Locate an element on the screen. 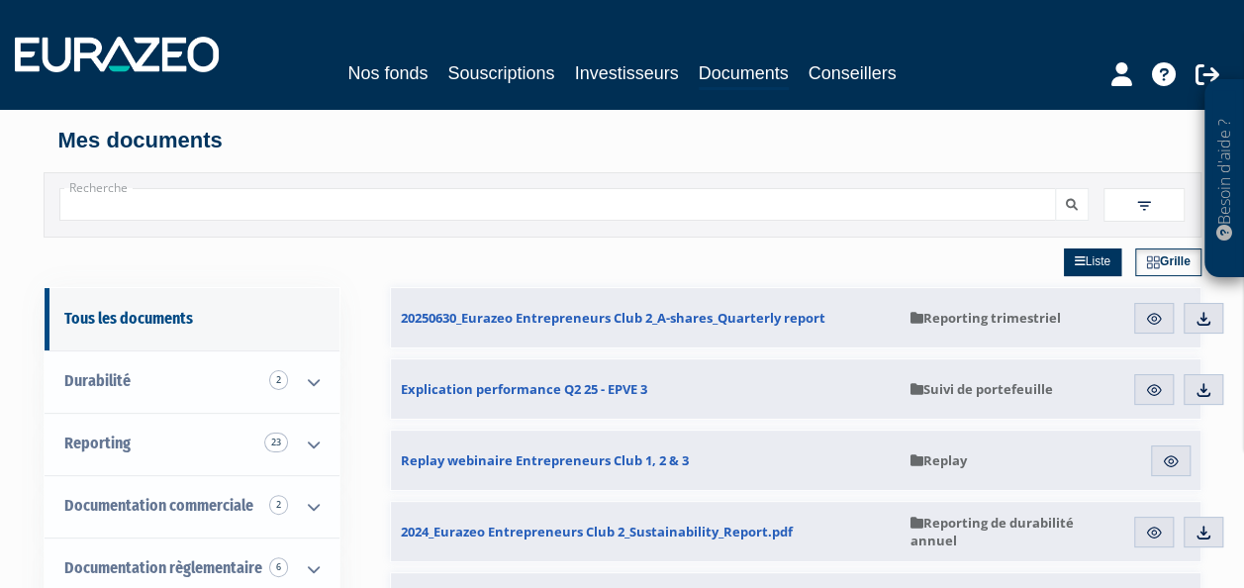 The image size is (1244, 588). span: 20250630_Eurazeo Entrepreneurs Club 2_A-shares_Quarterly report is located at coordinates (612, 318).